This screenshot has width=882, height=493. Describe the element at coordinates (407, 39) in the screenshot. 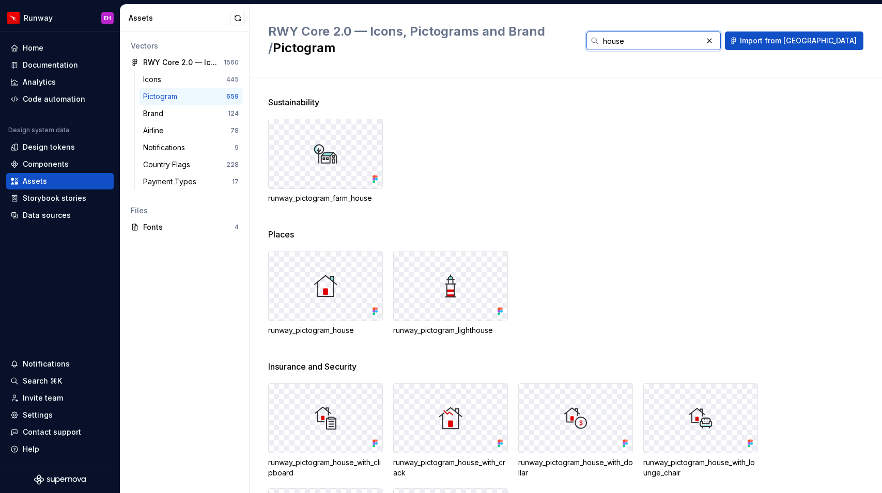

I see `span: RWY Core 2.0 — Icons, Pictograms and Brand /` at that location.